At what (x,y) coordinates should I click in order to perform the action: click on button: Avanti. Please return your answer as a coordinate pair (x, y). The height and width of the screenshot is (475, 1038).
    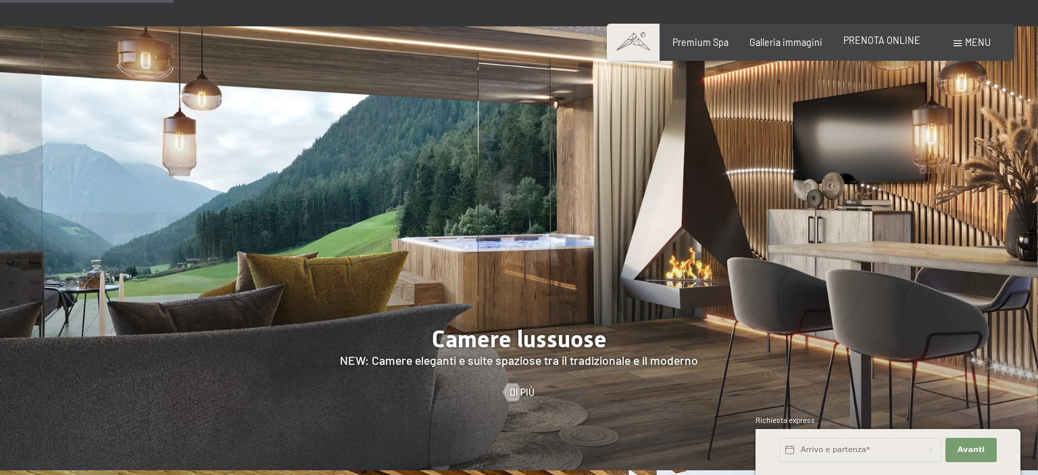
    Looking at the image, I should click on (972, 450).